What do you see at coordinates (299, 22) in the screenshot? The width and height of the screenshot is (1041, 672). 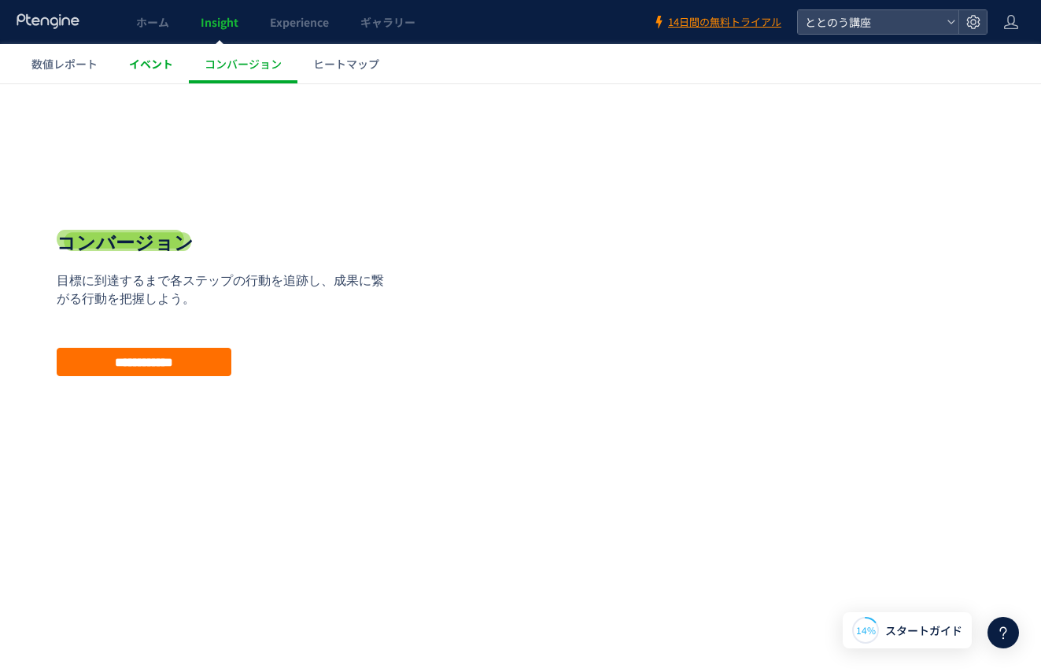 I see `span: Experience` at bounding box center [299, 22].